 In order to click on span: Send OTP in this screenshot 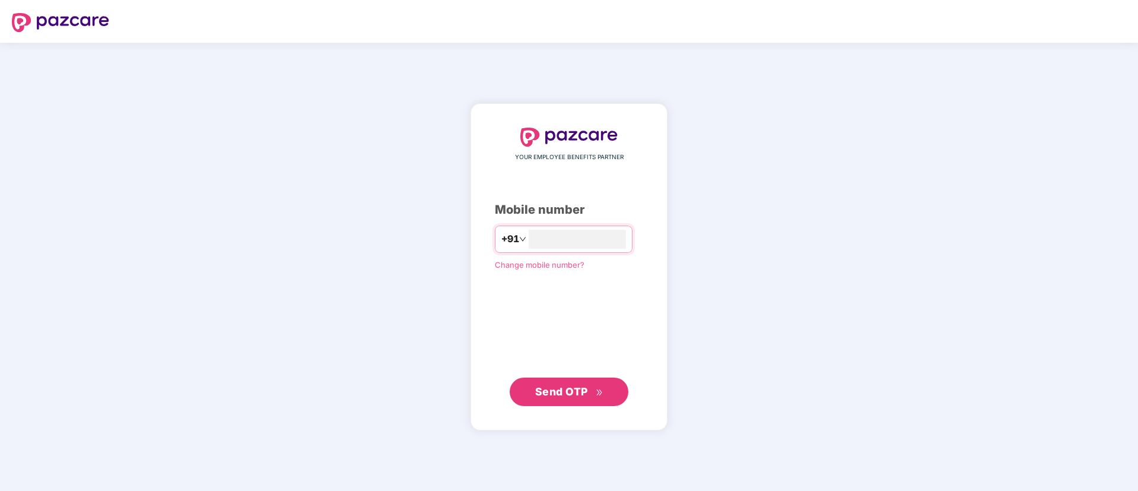, I will do `click(561, 391)`.